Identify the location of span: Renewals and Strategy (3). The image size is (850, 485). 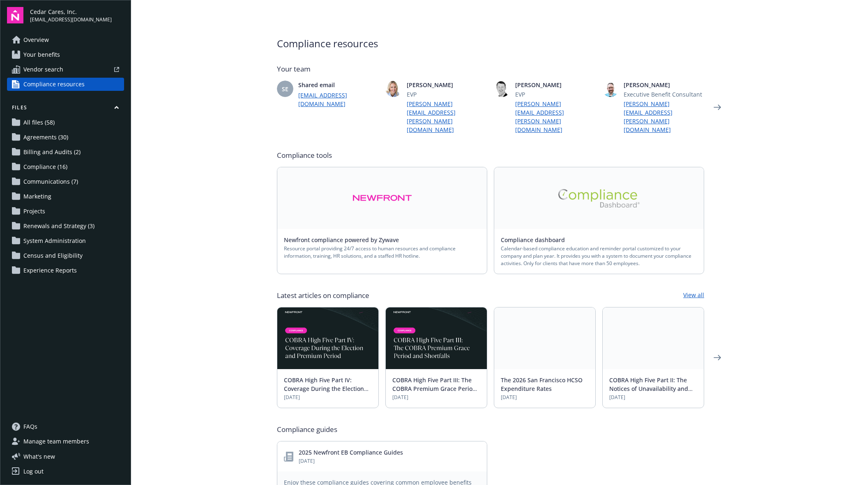
(59, 226).